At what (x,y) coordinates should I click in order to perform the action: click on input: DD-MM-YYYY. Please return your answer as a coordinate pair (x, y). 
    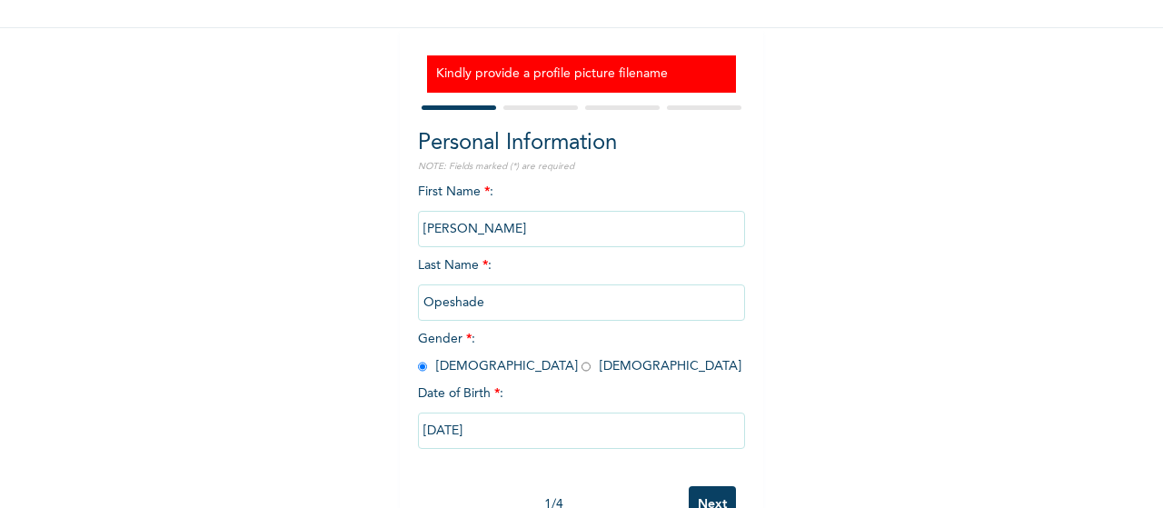
    Looking at the image, I should click on (582, 431).